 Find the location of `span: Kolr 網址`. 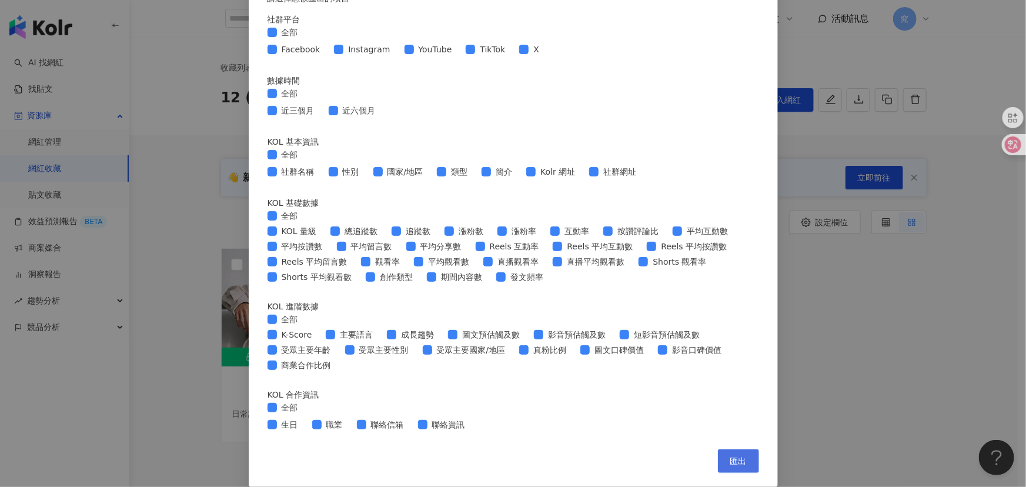

span: Kolr 網址 is located at coordinates (558, 172).